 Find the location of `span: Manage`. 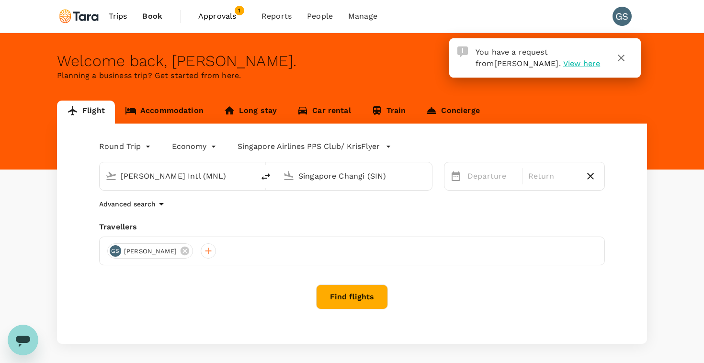

span: Manage is located at coordinates (363, 16).